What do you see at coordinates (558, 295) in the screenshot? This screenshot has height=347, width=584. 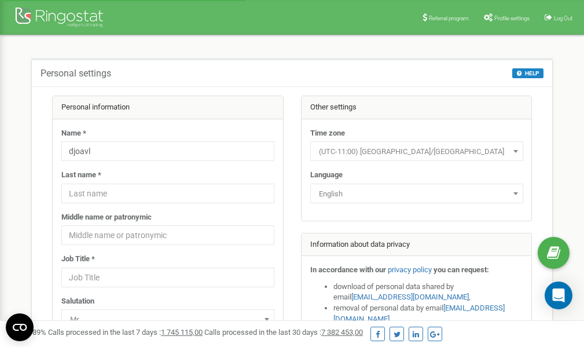 I see `div: Open Intercom Messenger` at bounding box center [558, 295].